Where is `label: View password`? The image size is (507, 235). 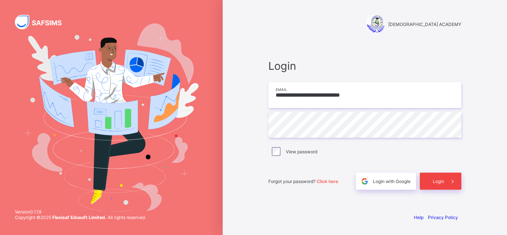 label: View password is located at coordinates (302, 152).